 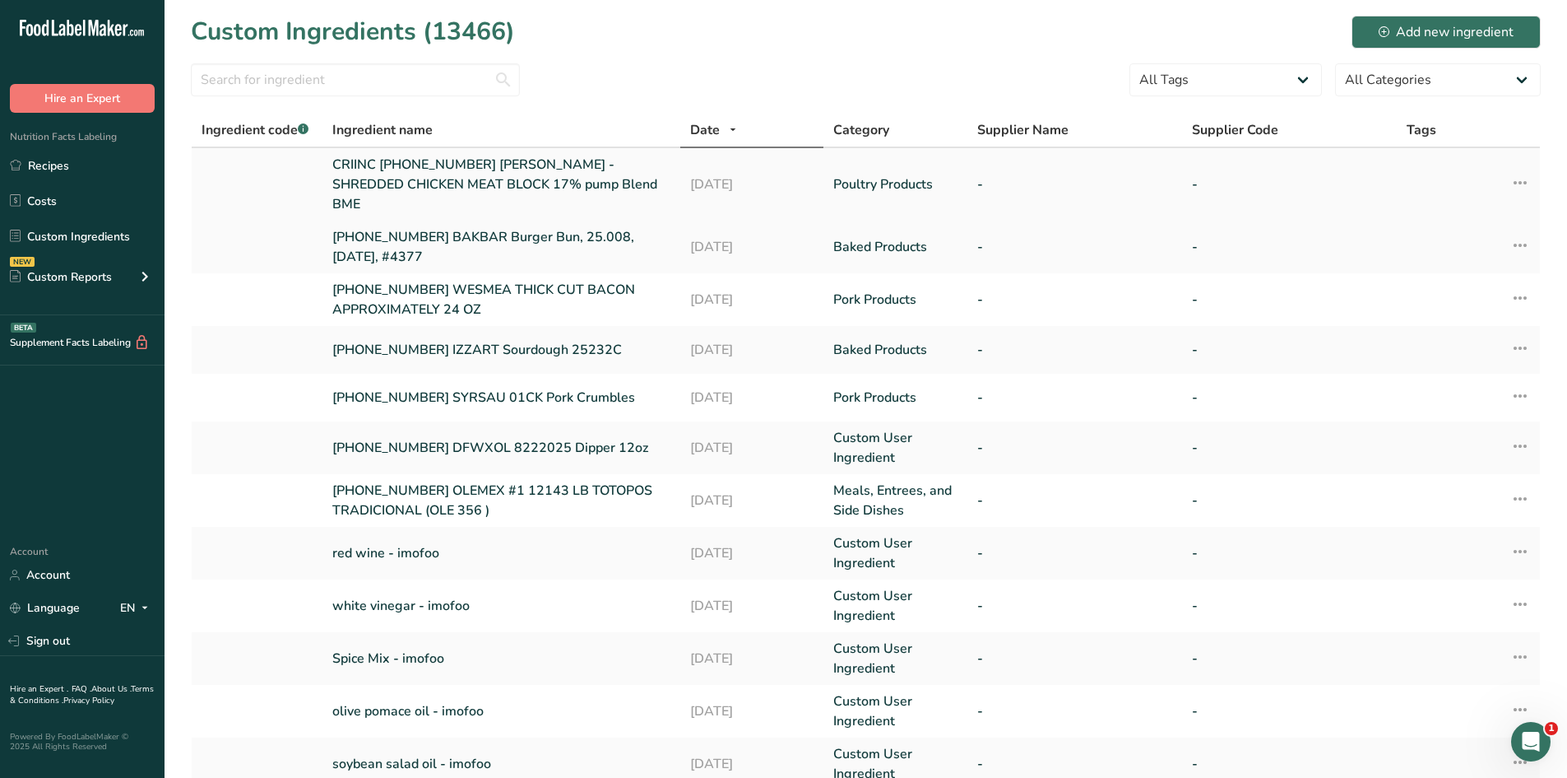 I want to click on a: Meals, Entrees, and Side Dishes, so click(x=895, y=500).